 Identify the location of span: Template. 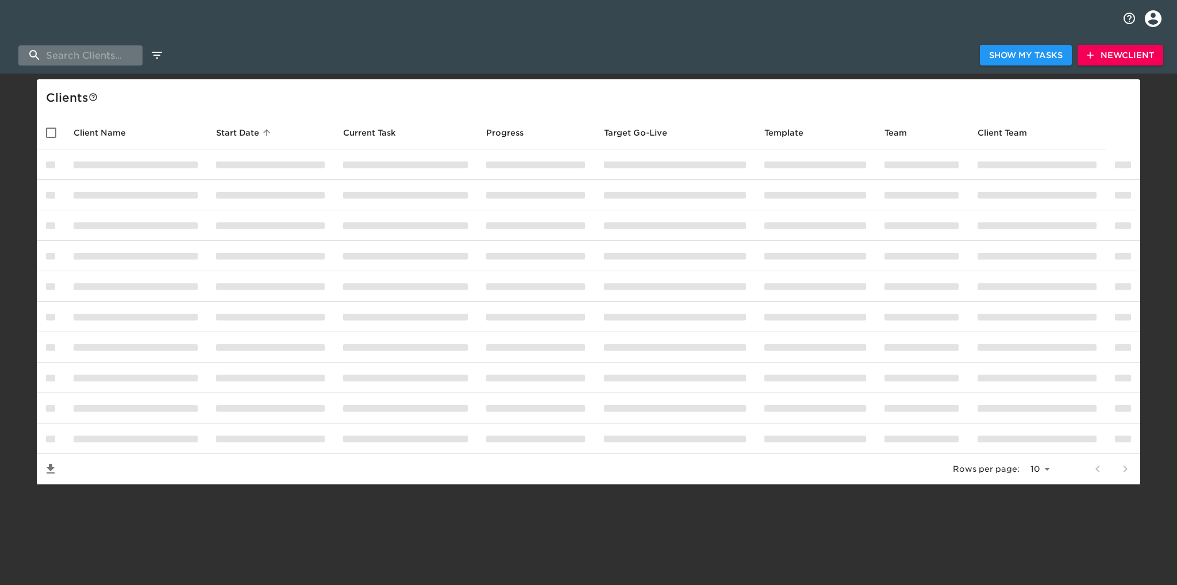
(791, 133).